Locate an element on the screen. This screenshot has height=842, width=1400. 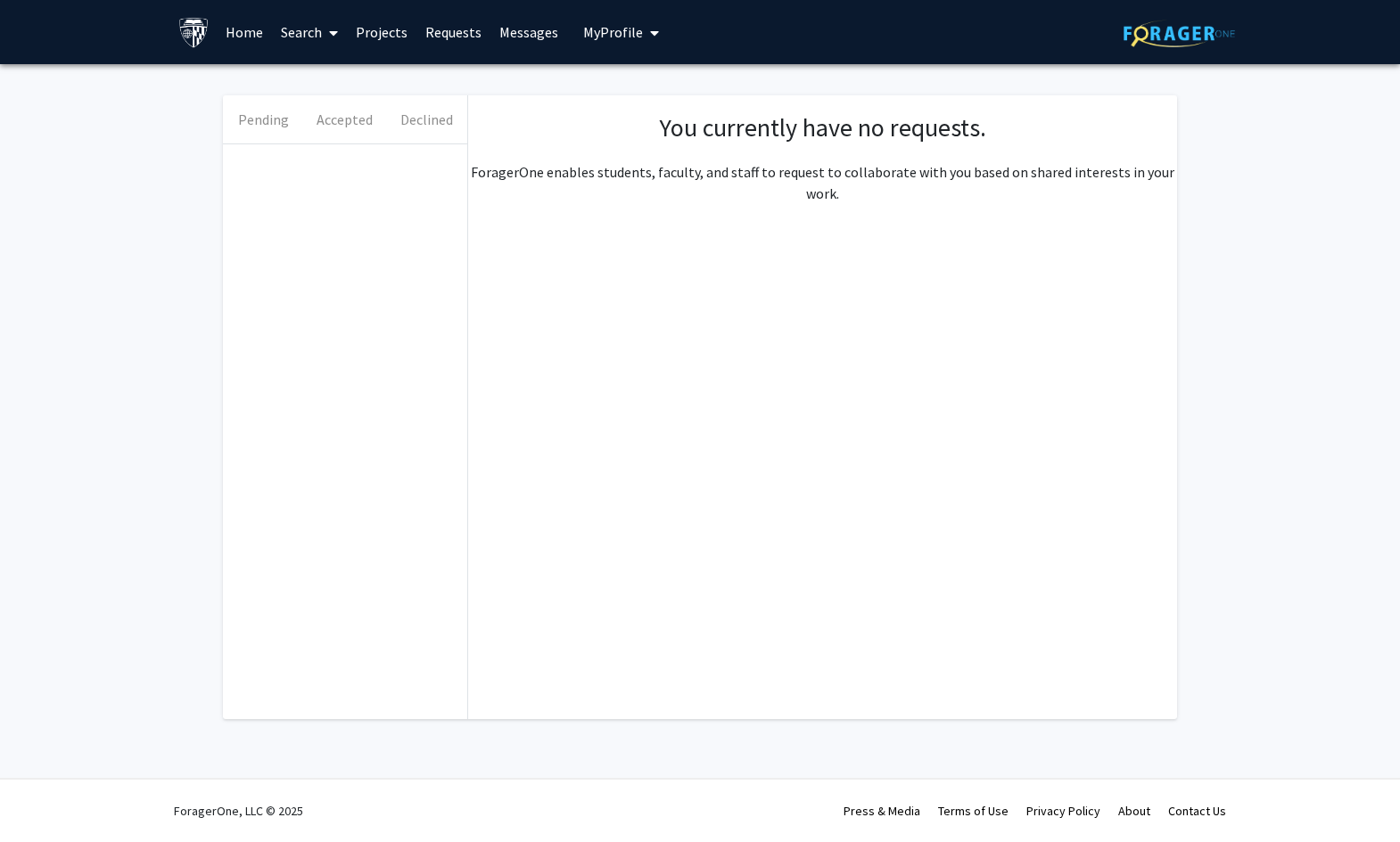
a: Search is located at coordinates (310, 32).